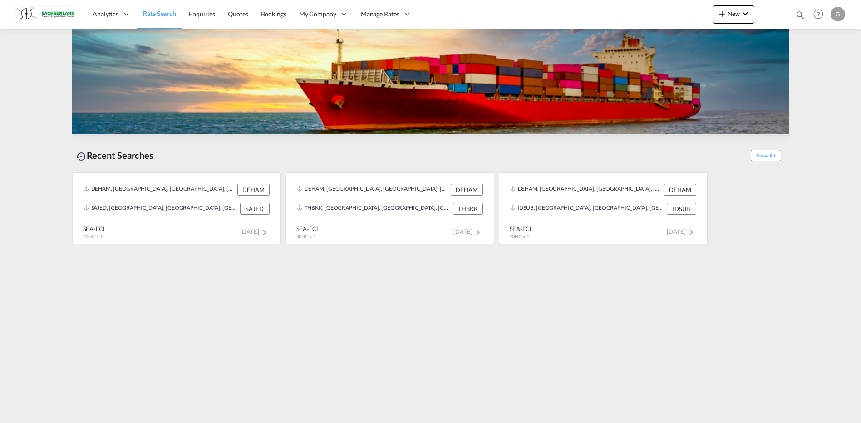  I want to click on span: Rate Search, so click(159, 13).